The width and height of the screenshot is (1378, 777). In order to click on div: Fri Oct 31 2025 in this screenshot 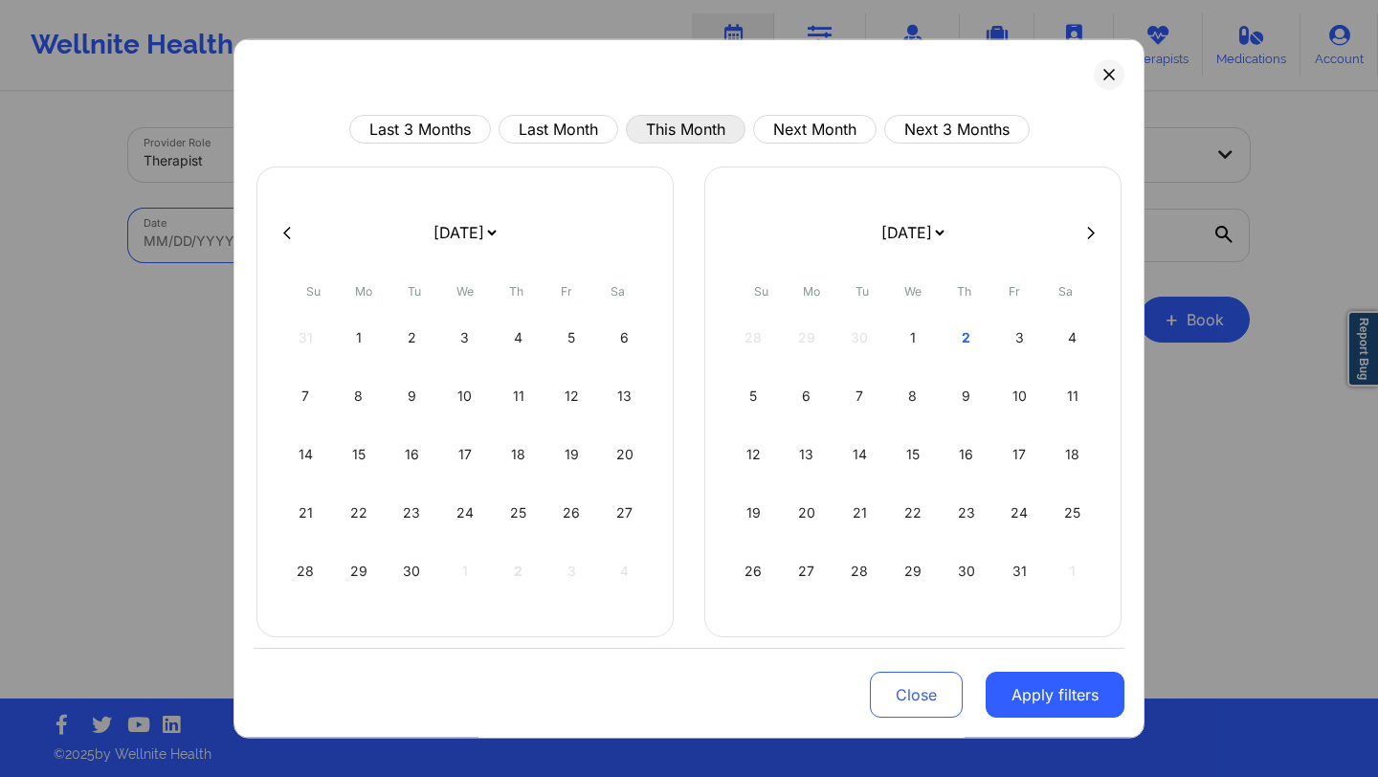, I will do `click(1019, 571)`.